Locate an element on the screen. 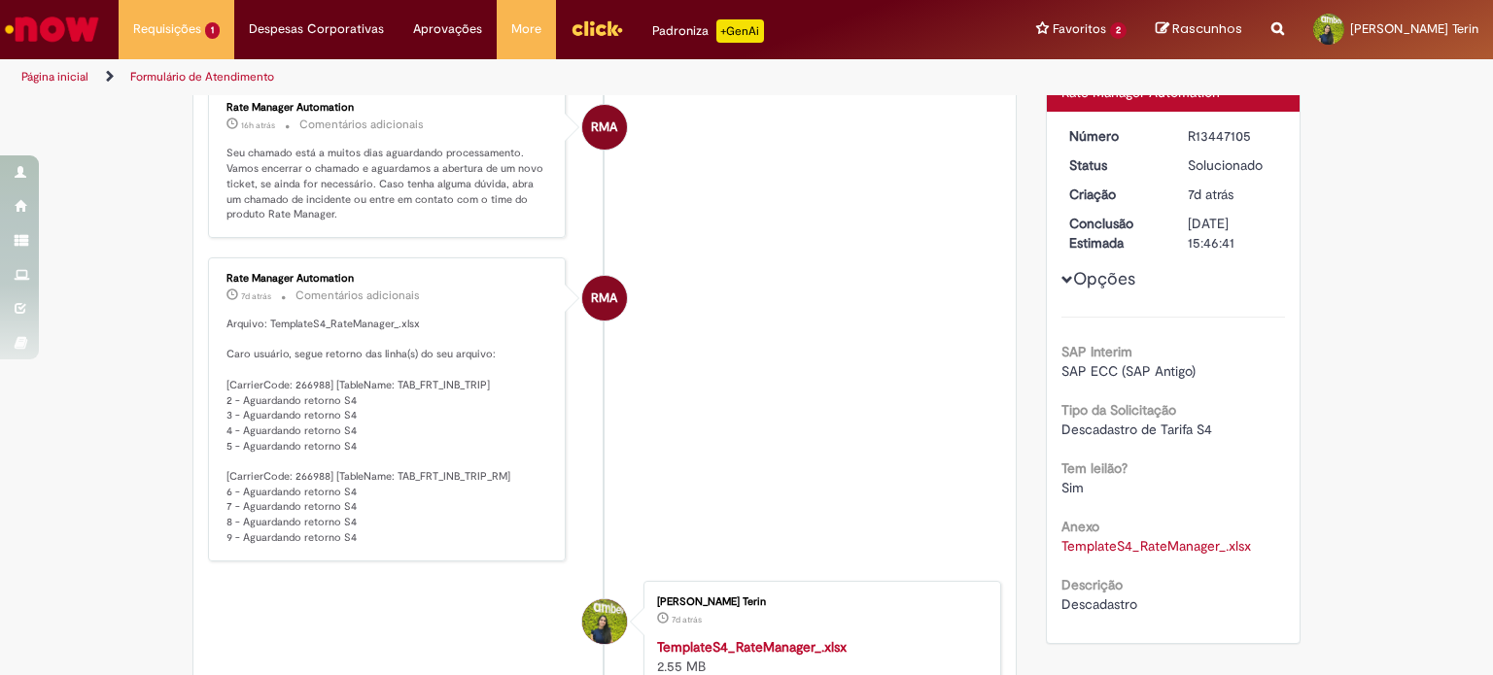 Image resolution: width=1493 pixels, height=675 pixels. span: 1 is located at coordinates (212, 30).